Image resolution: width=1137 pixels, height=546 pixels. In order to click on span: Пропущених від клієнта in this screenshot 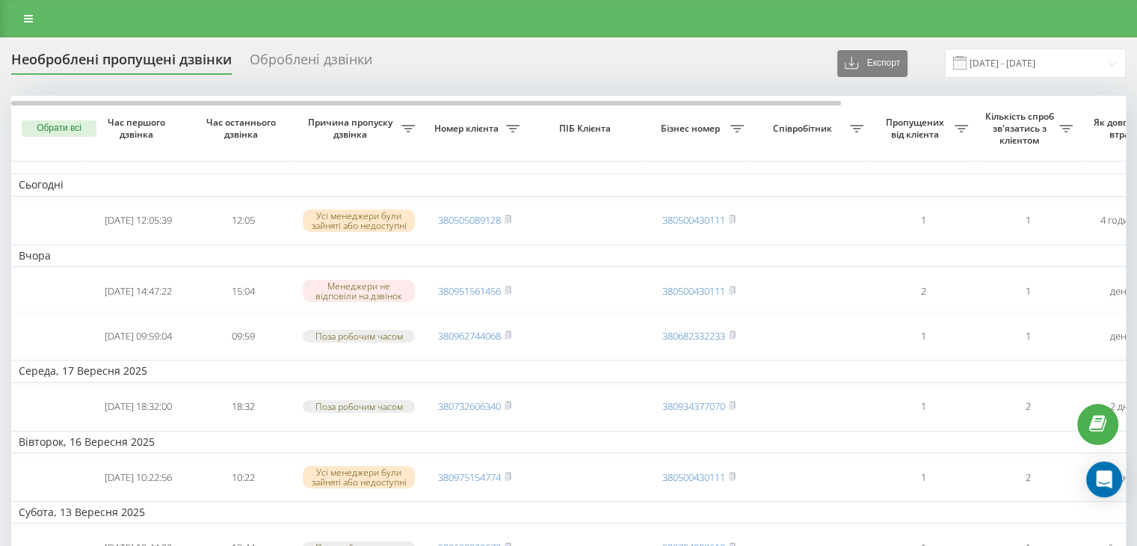, I will do `click(916, 128)`.